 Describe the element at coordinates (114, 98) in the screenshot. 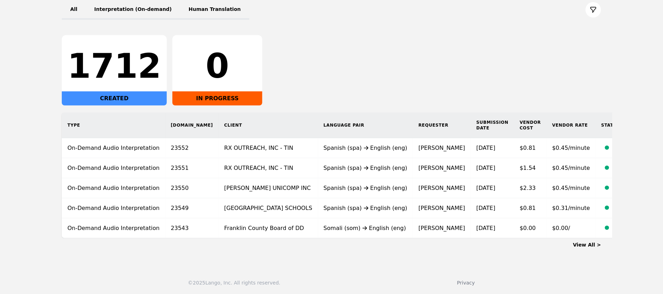

I see `div: CREATED` at that location.